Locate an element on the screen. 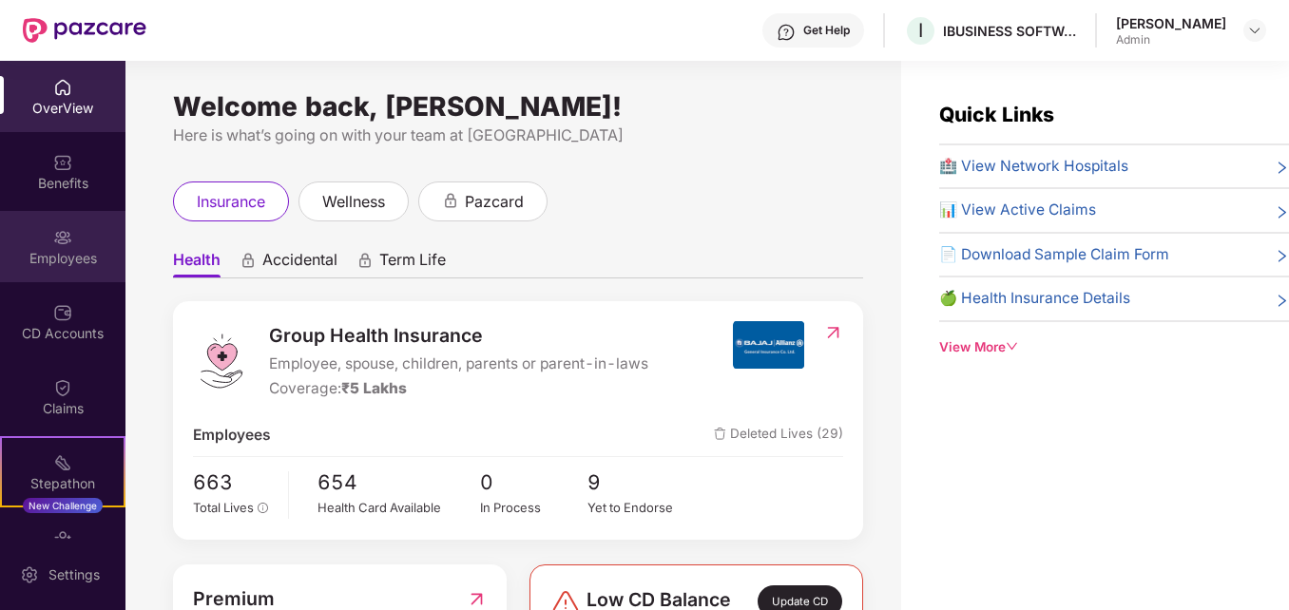  span: down is located at coordinates (1012, 347).